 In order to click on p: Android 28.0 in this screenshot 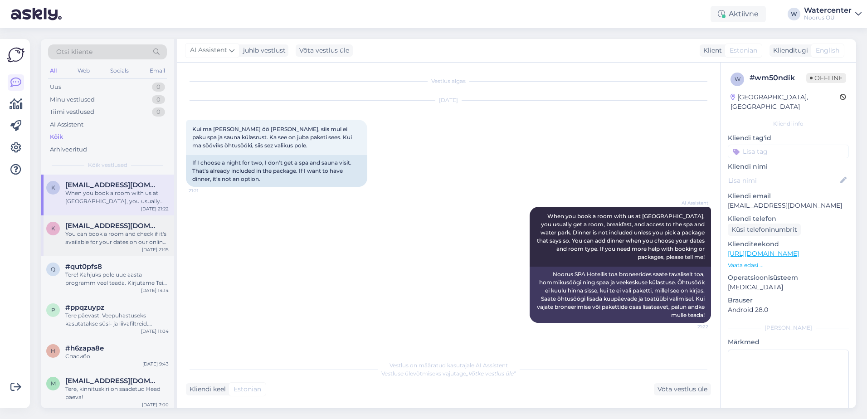, I will do `click(788, 310)`.